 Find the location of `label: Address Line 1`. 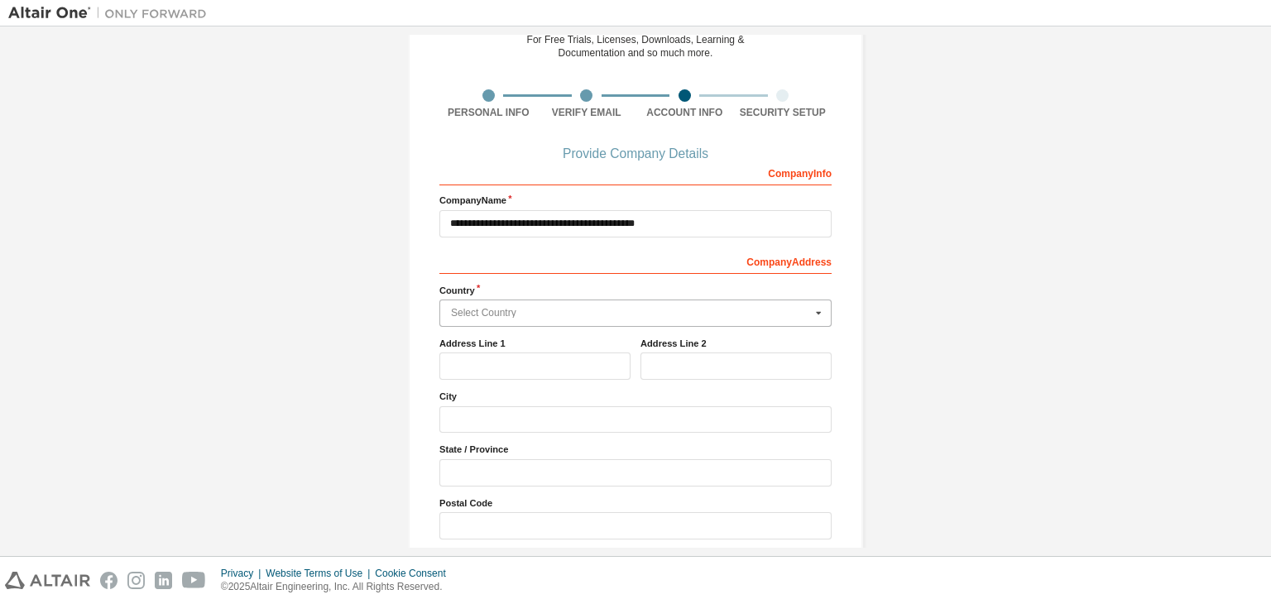

label: Address Line 1 is located at coordinates (535, 344).